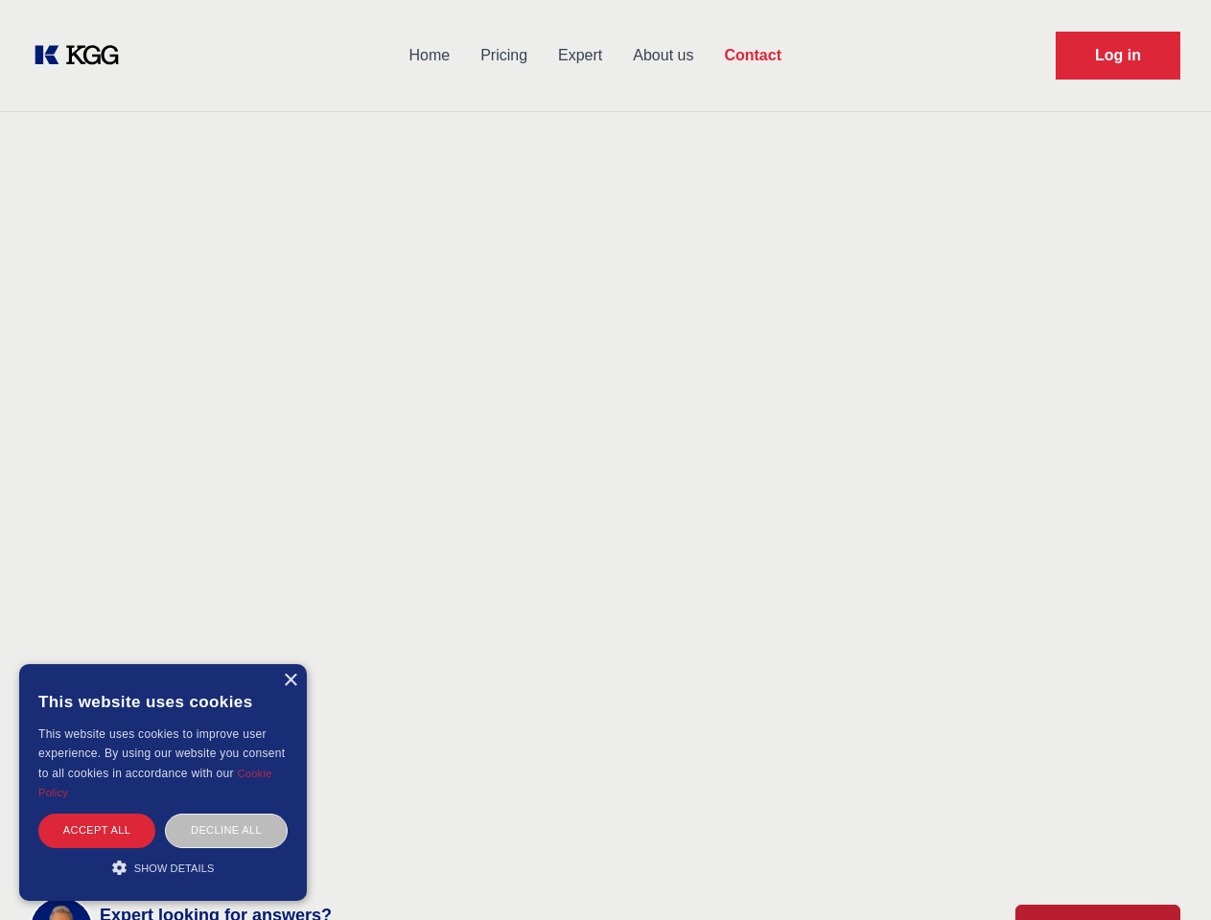  What do you see at coordinates (1118, 56) in the screenshot?
I see `a: Request Demo` at bounding box center [1118, 56].